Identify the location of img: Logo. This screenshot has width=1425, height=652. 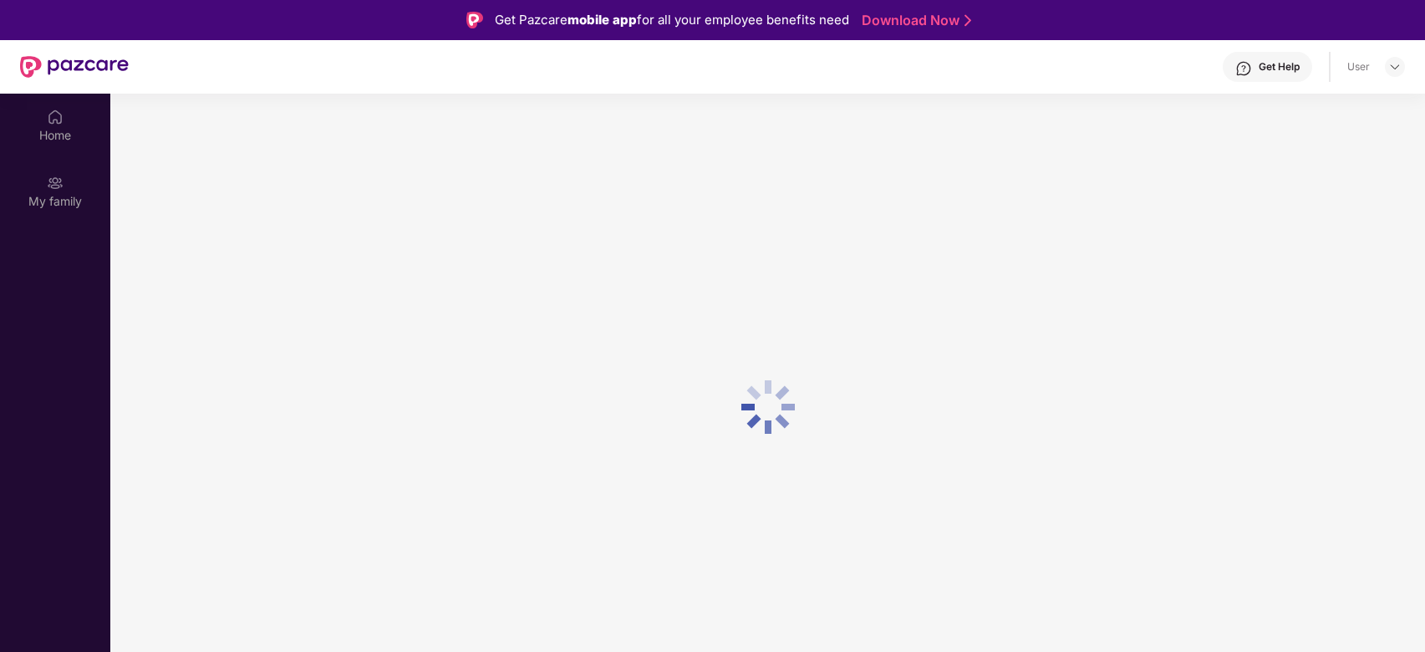
(475, 20).